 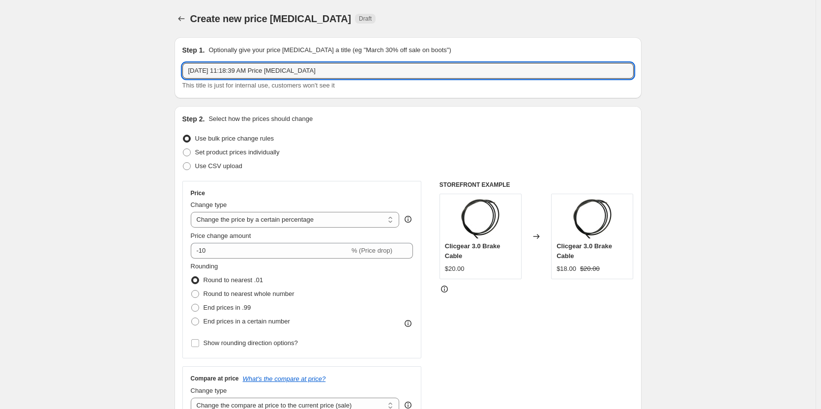 What do you see at coordinates (215, 378) in the screenshot?
I see `h3: Compare at price` at bounding box center [215, 378].